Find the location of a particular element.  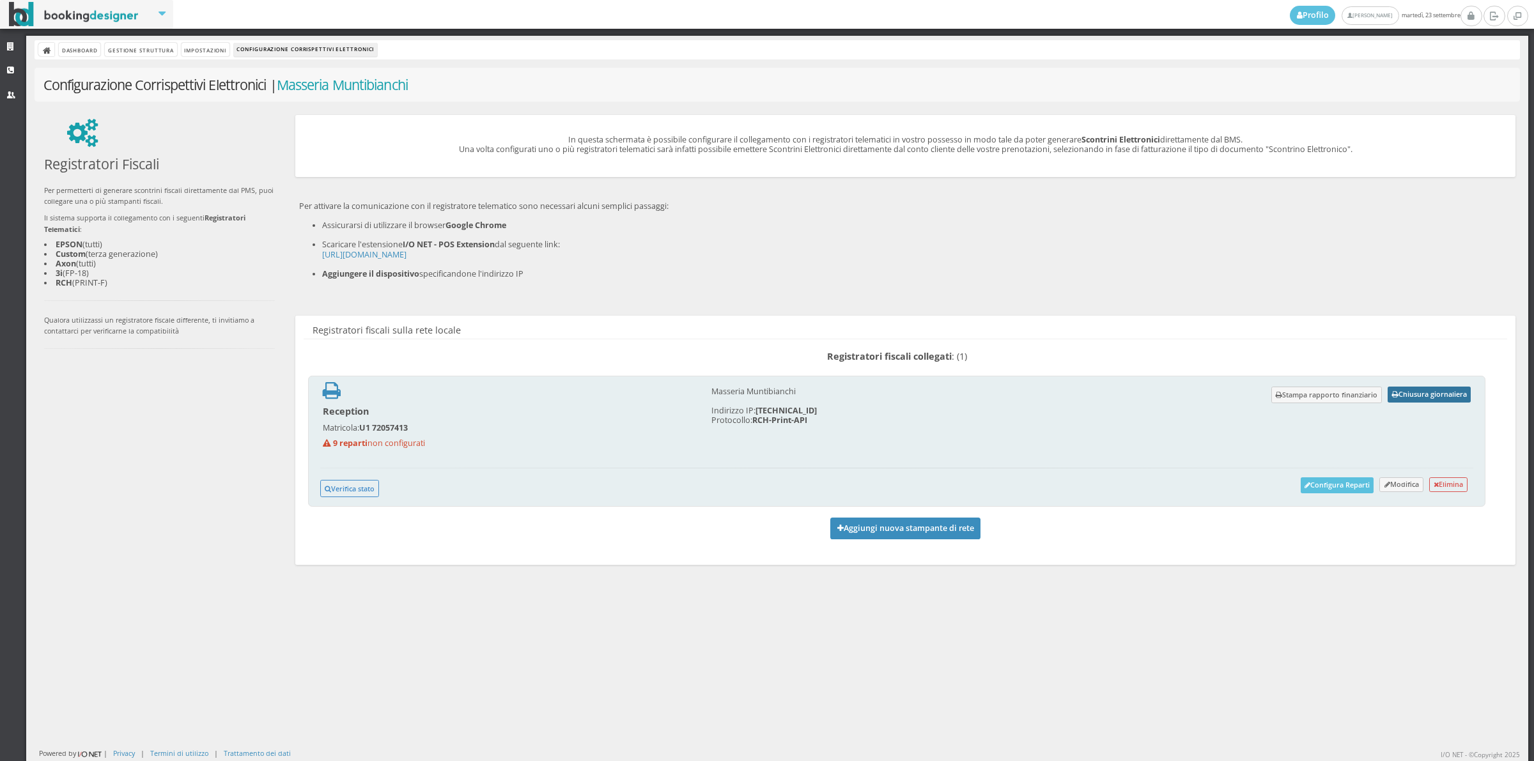

button: Chiusura giornaliera is located at coordinates (1429, 394).